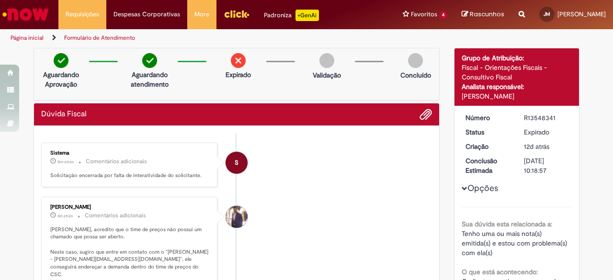 This screenshot has width=613, height=280. Describe the element at coordinates (536, 146) in the screenshot. I see `time: 18/09/2025 16:44:13` at that location.